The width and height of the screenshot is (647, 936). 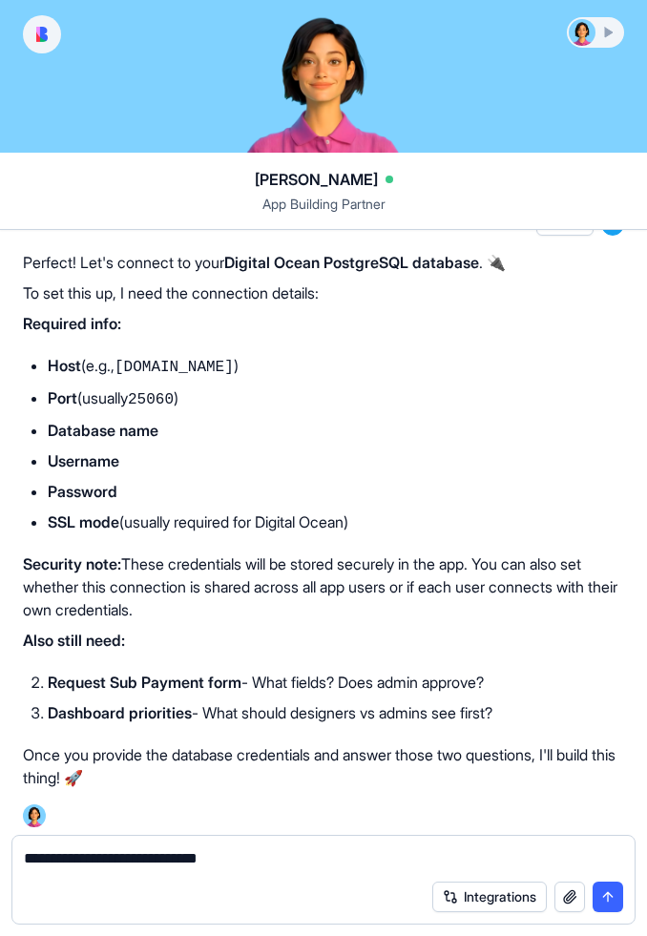 I want to click on p: These credentials will be stored securely in the app. You can also set whether this connection is..., so click(x=323, y=587).